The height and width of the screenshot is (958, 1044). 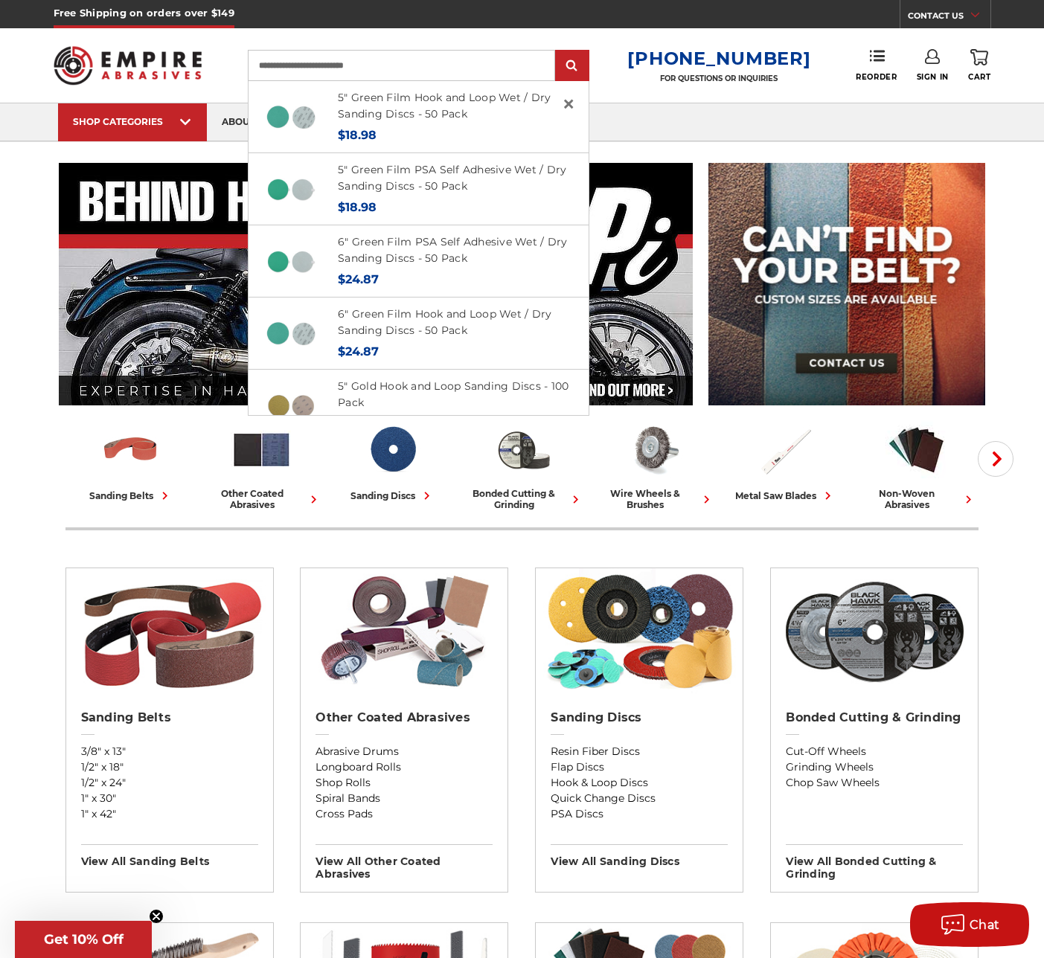 I want to click on a: Cross Pads, so click(x=404, y=814).